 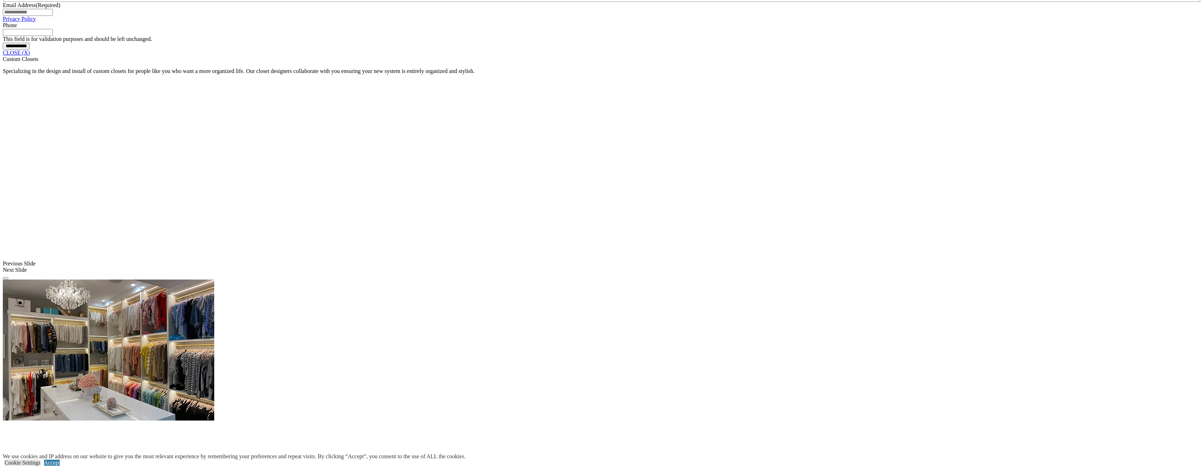 What do you see at coordinates (6, 278) in the screenshot?
I see `button: Click here to pause slide show` at bounding box center [6, 278].